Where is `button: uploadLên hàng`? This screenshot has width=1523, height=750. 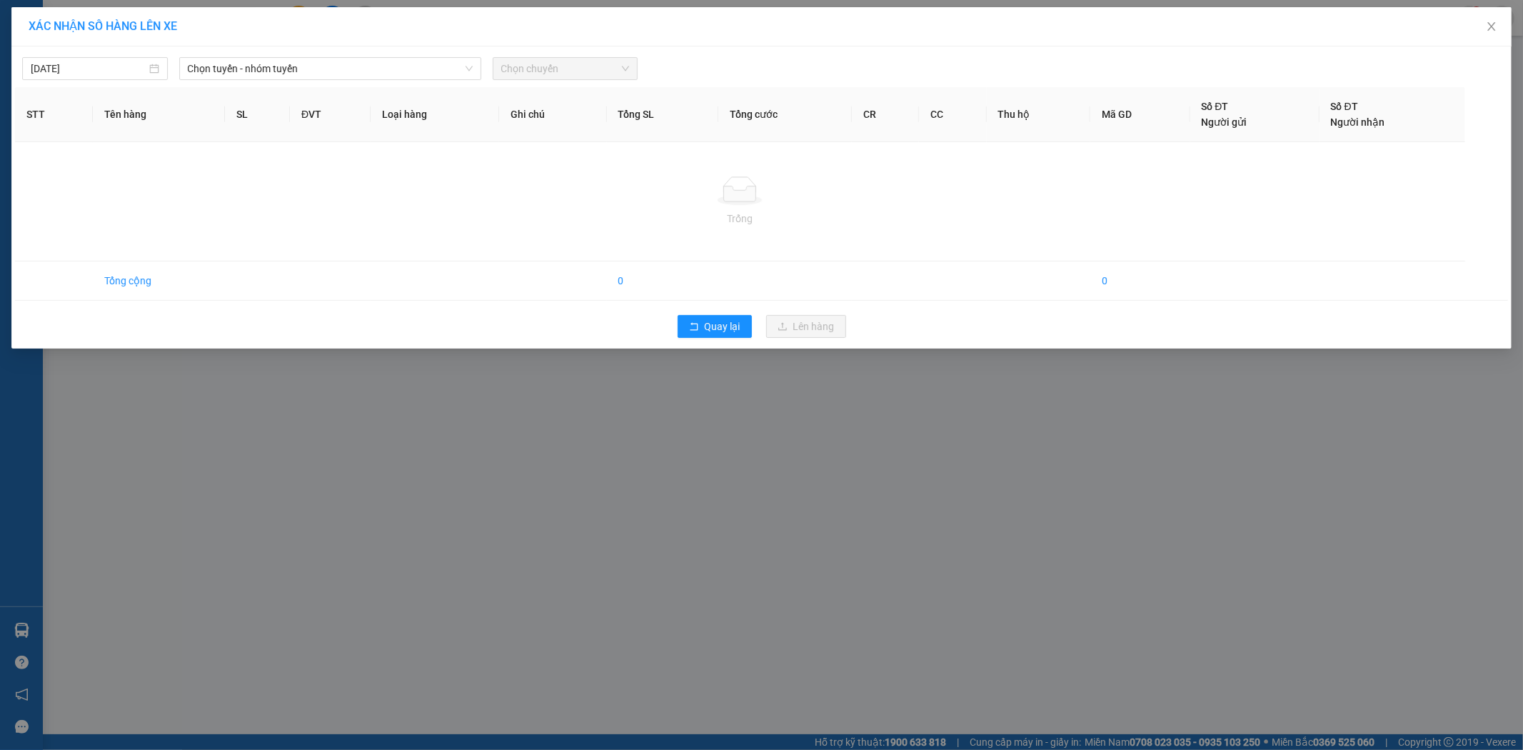
button: uploadLên hàng is located at coordinates (806, 326).